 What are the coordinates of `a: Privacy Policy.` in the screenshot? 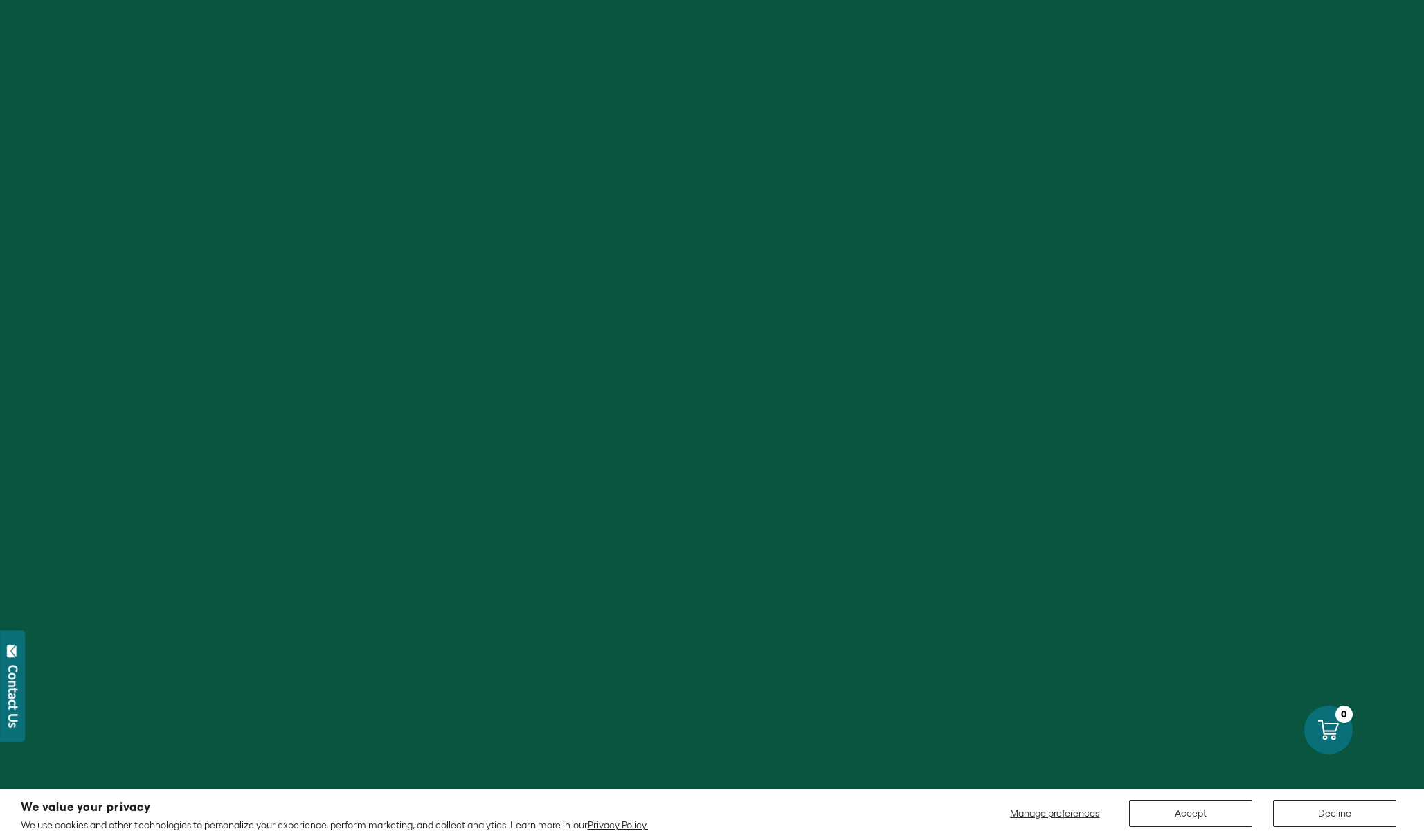 It's located at (618, 825).